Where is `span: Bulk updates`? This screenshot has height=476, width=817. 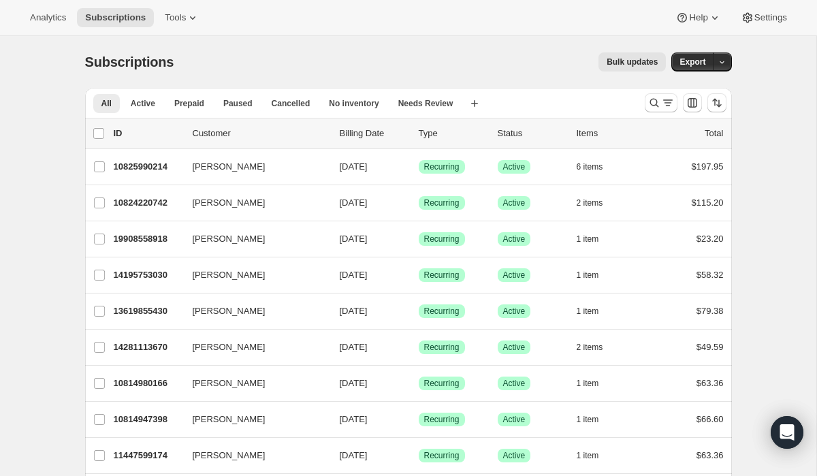 span: Bulk updates is located at coordinates (632, 62).